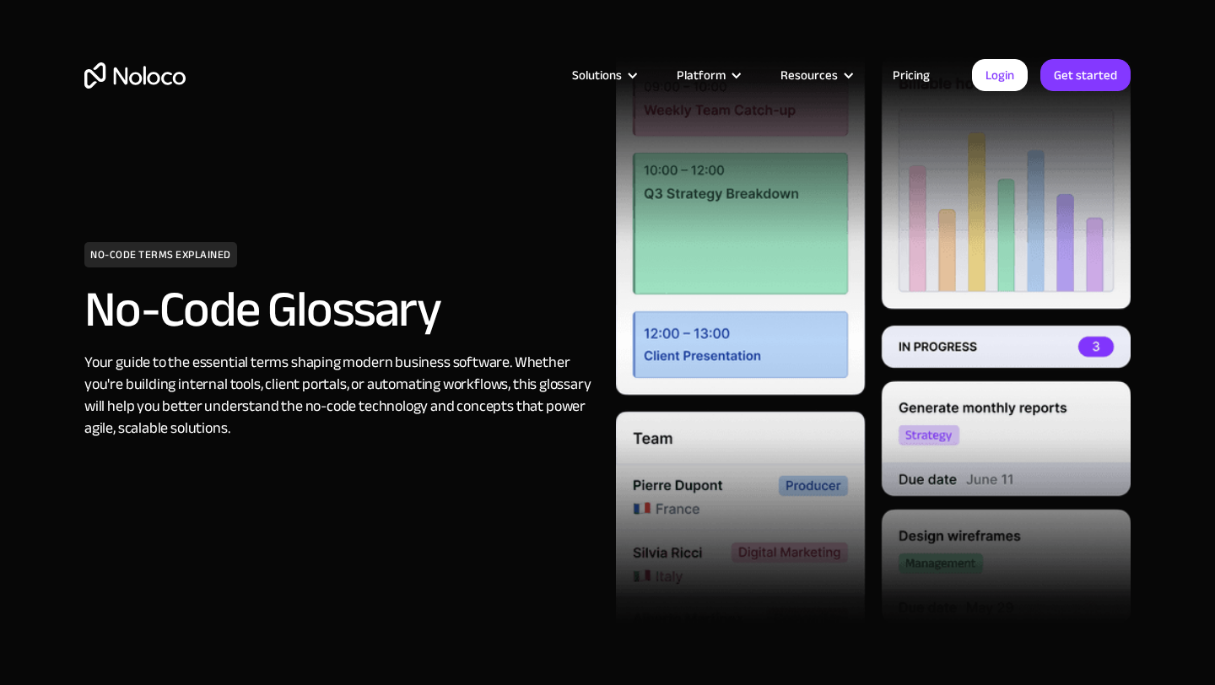 Image resolution: width=1215 pixels, height=685 pixels. Describe the element at coordinates (1085, 75) in the screenshot. I see `a: Get started` at that location.